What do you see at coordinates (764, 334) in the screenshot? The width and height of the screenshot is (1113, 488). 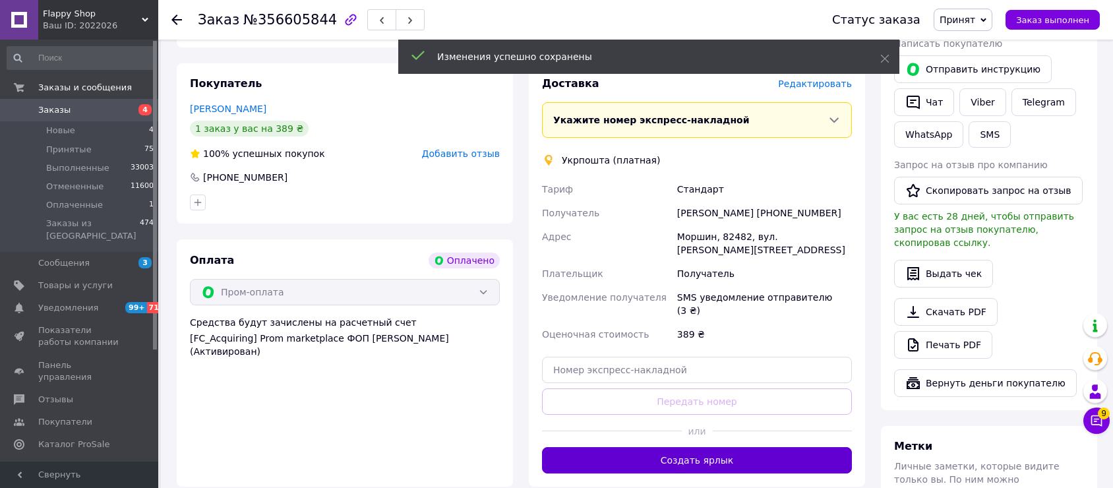 I see `div: 389 ₴` at bounding box center [764, 334].